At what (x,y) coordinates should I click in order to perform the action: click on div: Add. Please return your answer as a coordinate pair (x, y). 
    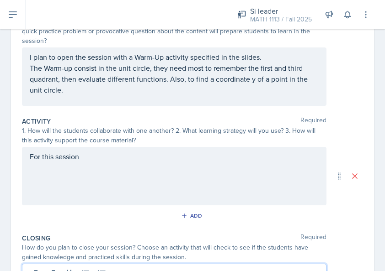
    Looking at the image, I should click on (192, 216).